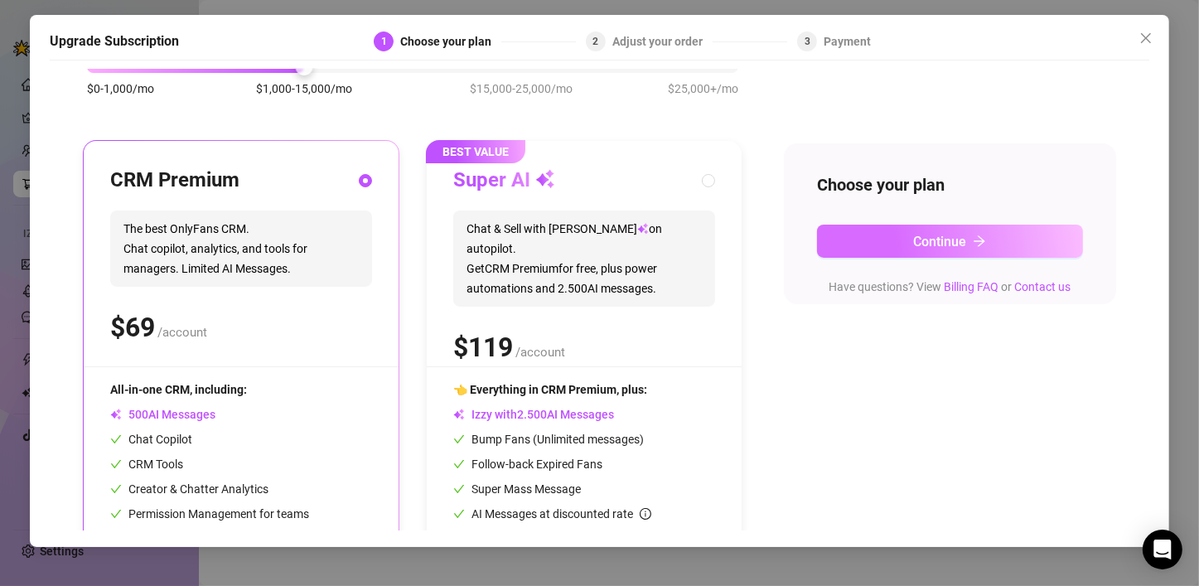 The height and width of the screenshot is (586, 1199). Describe the element at coordinates (1146, 38) in the screenshot. I see `span: close` at that location.